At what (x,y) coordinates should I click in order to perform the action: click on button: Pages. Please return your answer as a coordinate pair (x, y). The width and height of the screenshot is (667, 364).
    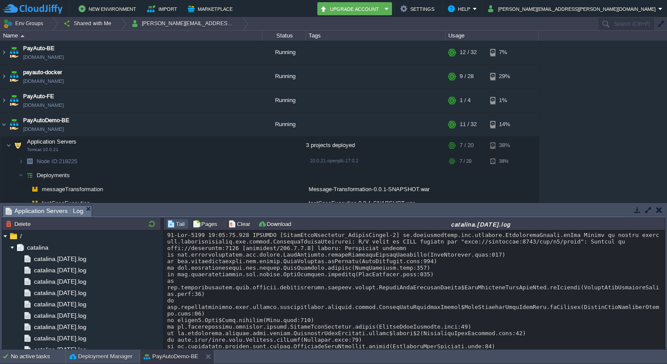
    Looking at the image, I should click on (206, 224).